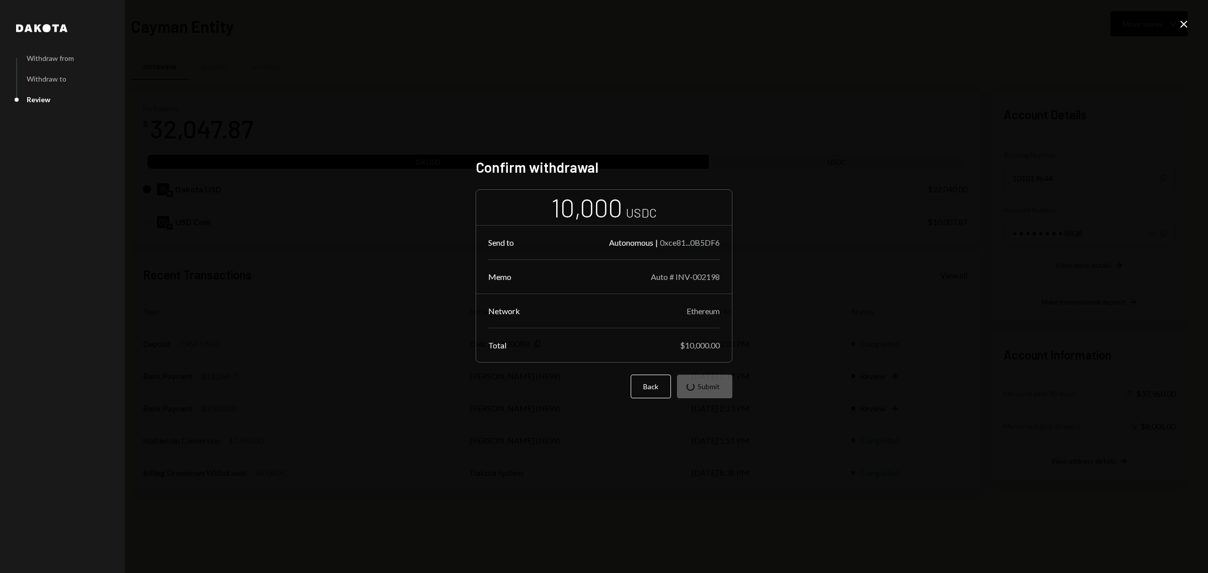 This screenshot has height=573, width=1208. What do you see at coordinates (500, 276) in the screenshot?
I see `div: Memo` at bounding box center [500, 276].